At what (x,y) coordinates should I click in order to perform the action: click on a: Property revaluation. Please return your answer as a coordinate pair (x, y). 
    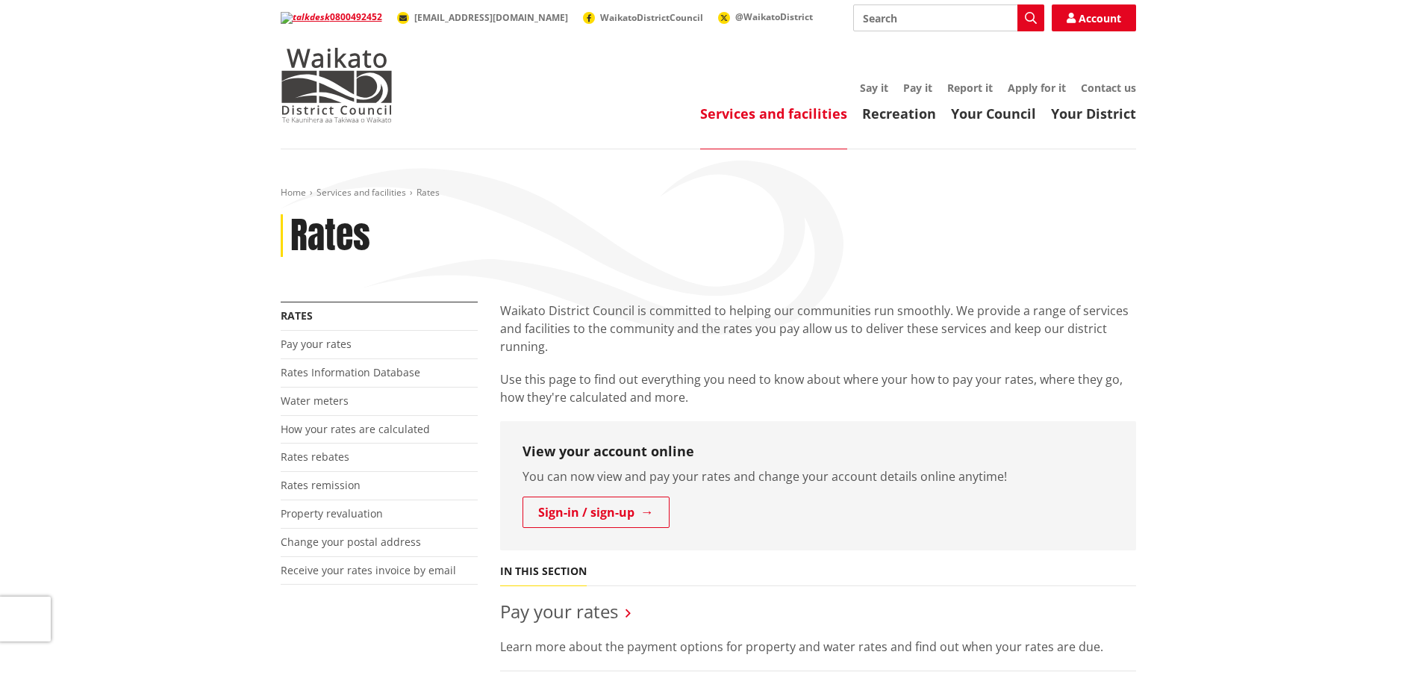
    Looking at the image, I should click on (331, 513).